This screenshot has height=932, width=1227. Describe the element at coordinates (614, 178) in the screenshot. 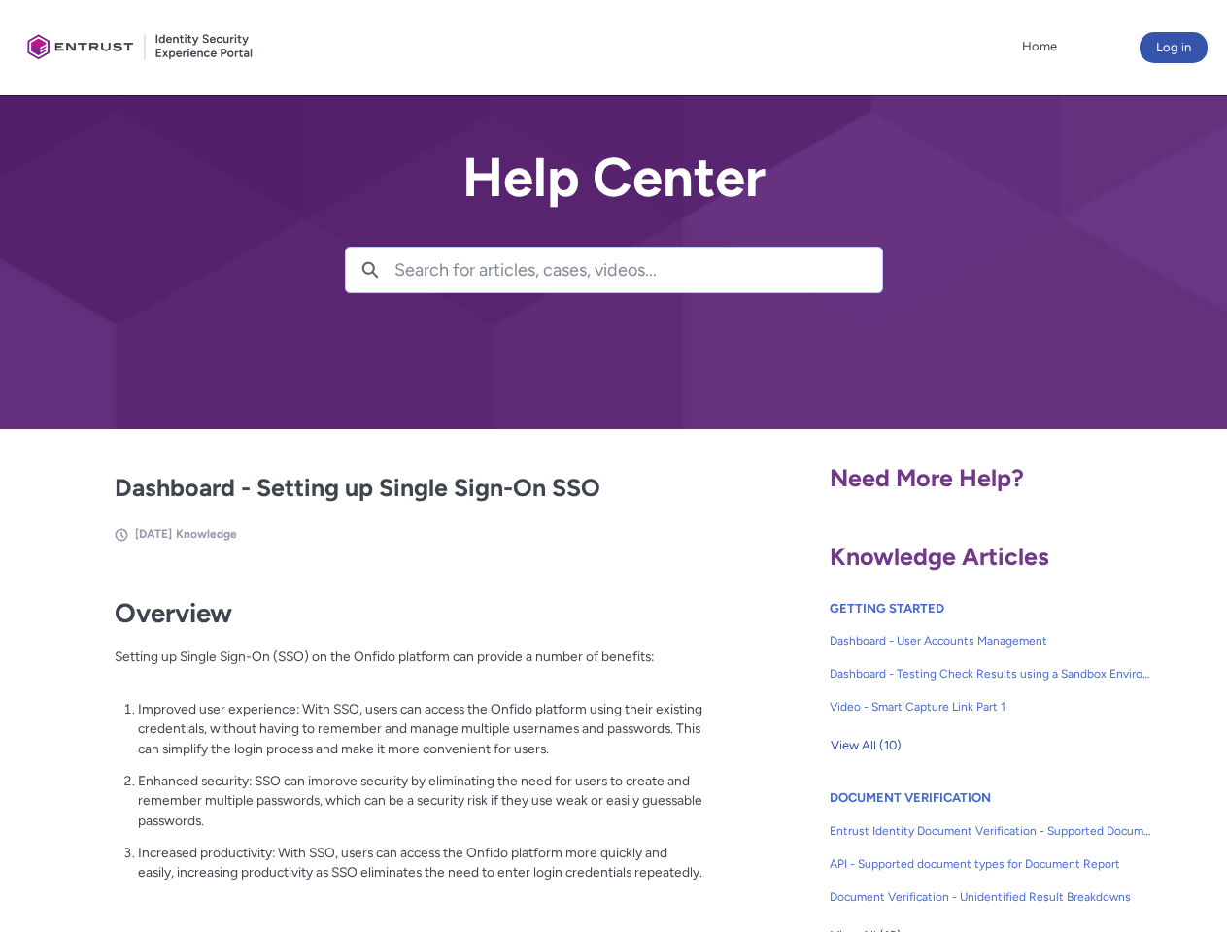

I see `h2: Help Center` at that location.